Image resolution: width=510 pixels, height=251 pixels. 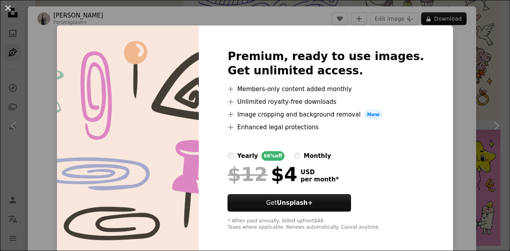 What do you see at coordinates (319, 180) in the screenshot?
I see `span: per month *` at bounding box center [319, 180].